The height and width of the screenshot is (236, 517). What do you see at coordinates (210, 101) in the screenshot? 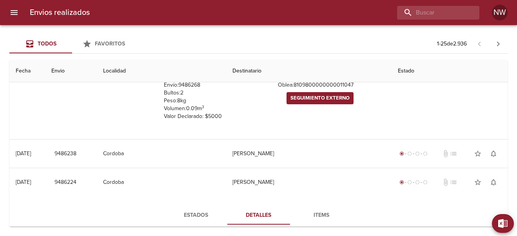
I see `p: Peso: 8 kg` at bounding box center [210, 101].